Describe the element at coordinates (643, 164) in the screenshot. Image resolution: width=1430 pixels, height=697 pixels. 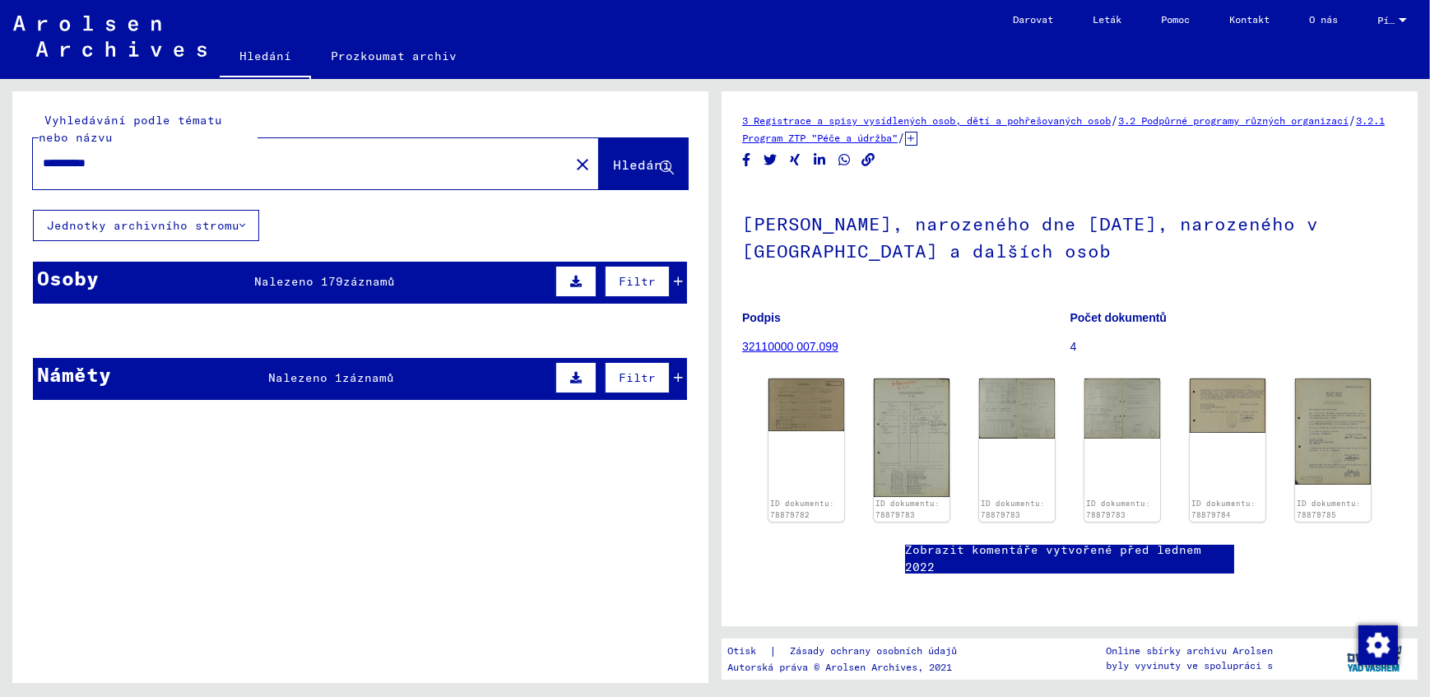
I see `button: Hledání` at that location.